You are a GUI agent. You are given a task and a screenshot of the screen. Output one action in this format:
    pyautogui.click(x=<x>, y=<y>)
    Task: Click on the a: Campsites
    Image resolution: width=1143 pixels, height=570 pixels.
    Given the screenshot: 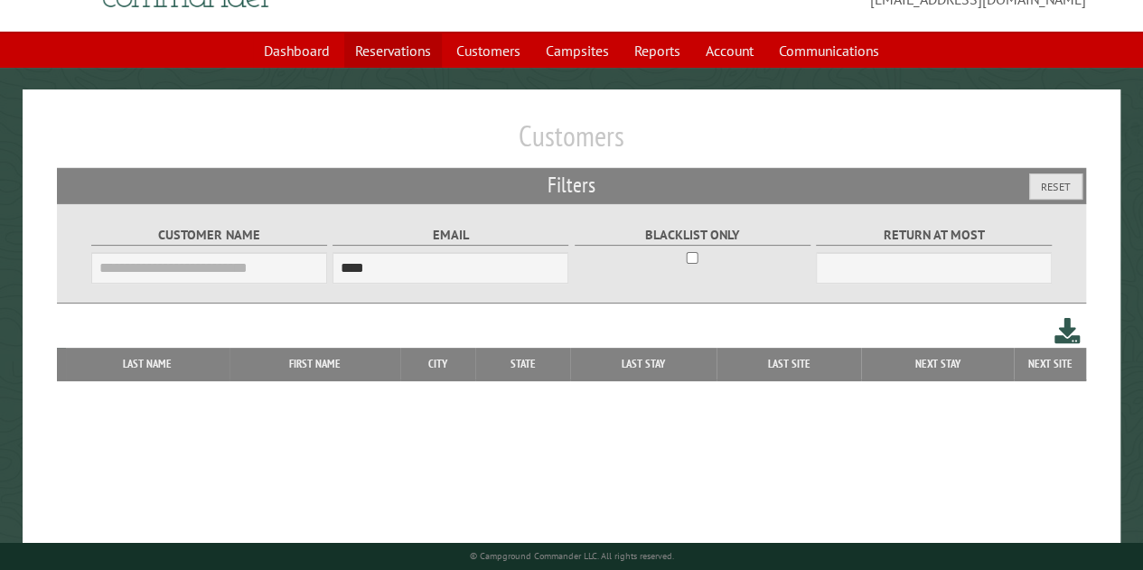 What is the action you would take?
    pyautogui.click(x=577, y=51)
    